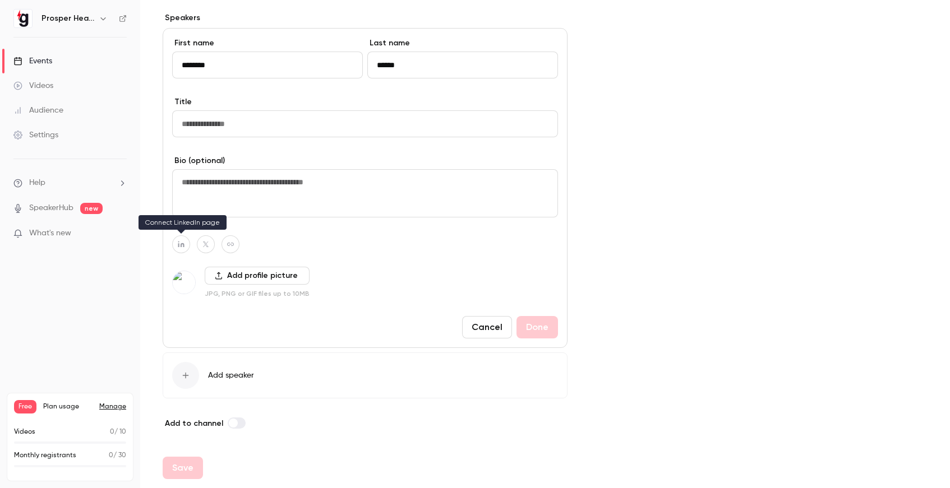 The image size is (950, 488). Describe the element at coordinates (33, 61) in the screenshot. I see `div: Events` at that location.